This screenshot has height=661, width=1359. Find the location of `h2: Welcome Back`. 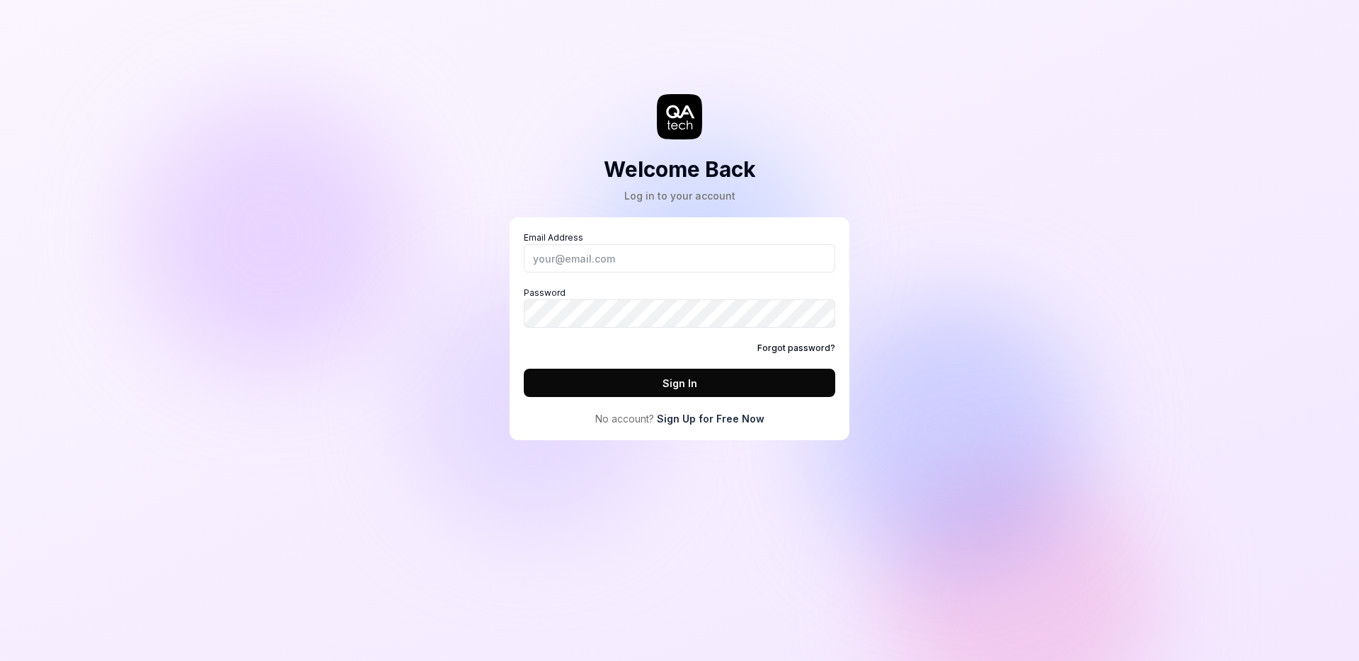

h2: Welcome Back is located at coordinates (679, 169).